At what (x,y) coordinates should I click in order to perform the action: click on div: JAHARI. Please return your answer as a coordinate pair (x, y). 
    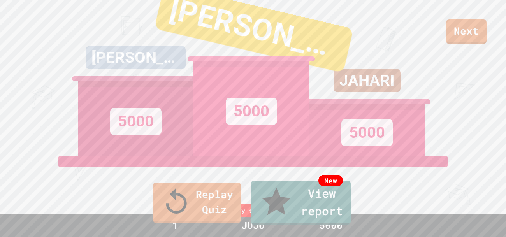
    Looking at the image, I should click on (367, 81).